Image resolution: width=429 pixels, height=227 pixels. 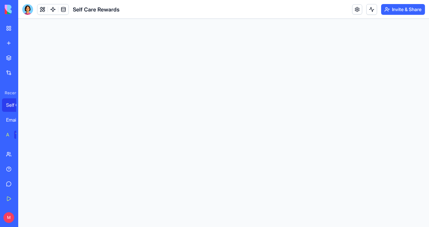 What do you see at coordinates (9, 93) in the screenshot?
I see `span: Recent` at bounding box center [9, 93].